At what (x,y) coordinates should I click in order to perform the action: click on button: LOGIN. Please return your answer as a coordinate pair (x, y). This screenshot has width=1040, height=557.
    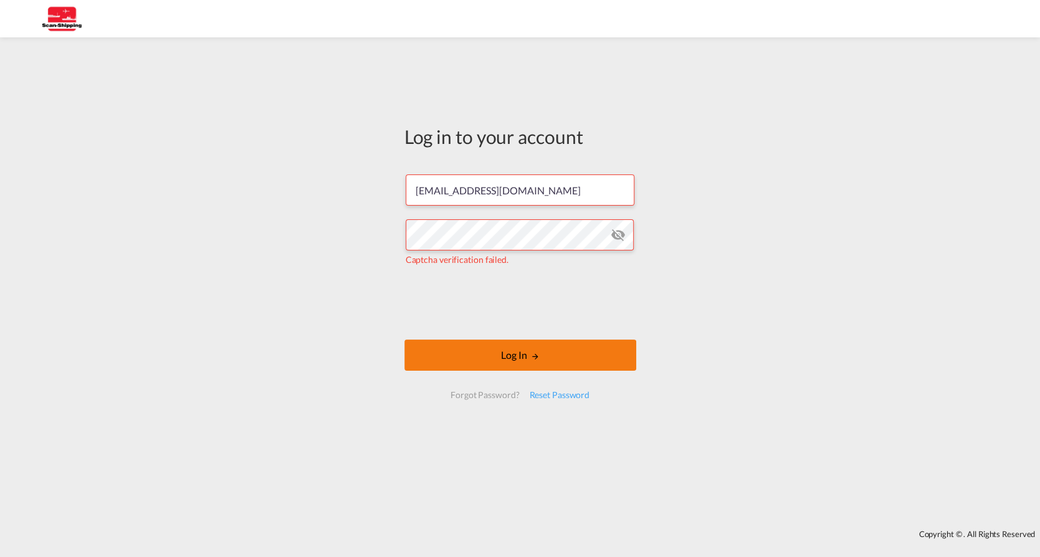
    Looking at the image, I should click on (520, 355).